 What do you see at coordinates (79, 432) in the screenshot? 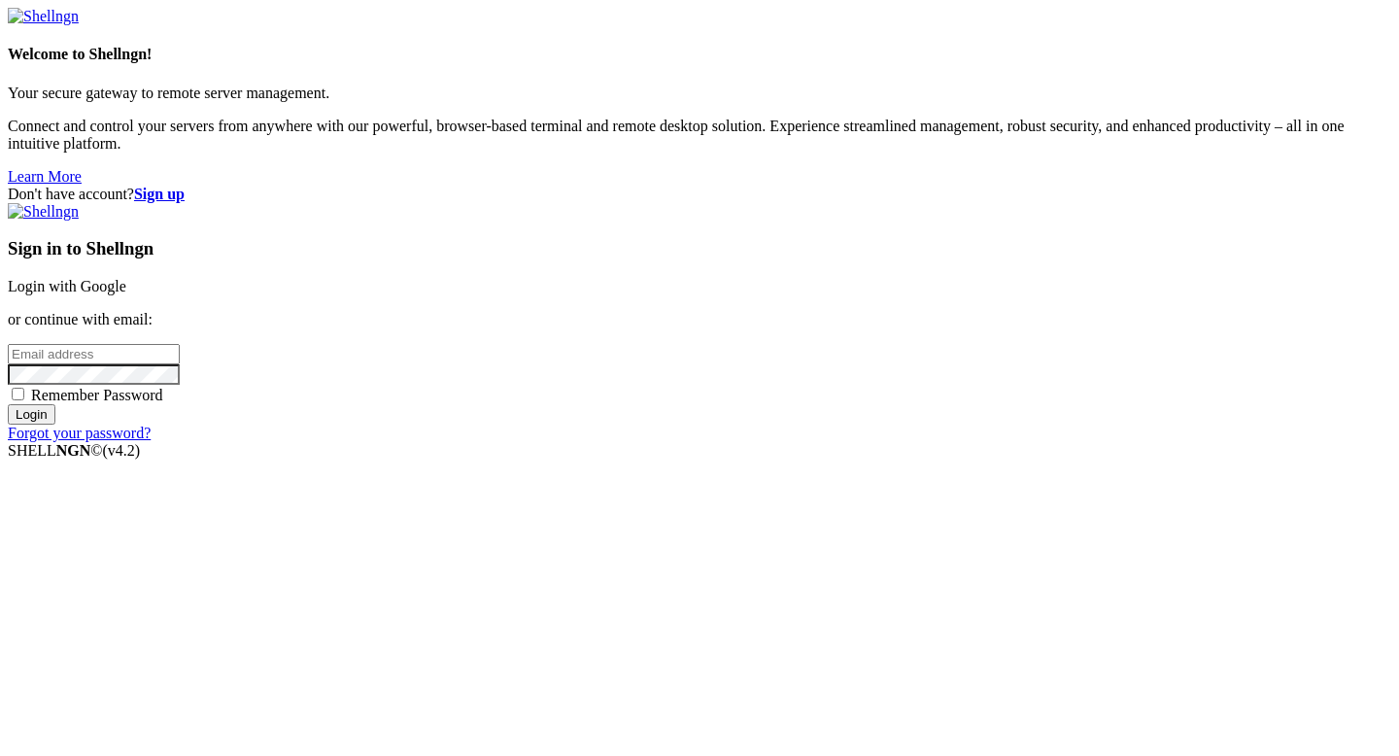
I see `a: Forgot your password?` at bounding box center [79, 432].